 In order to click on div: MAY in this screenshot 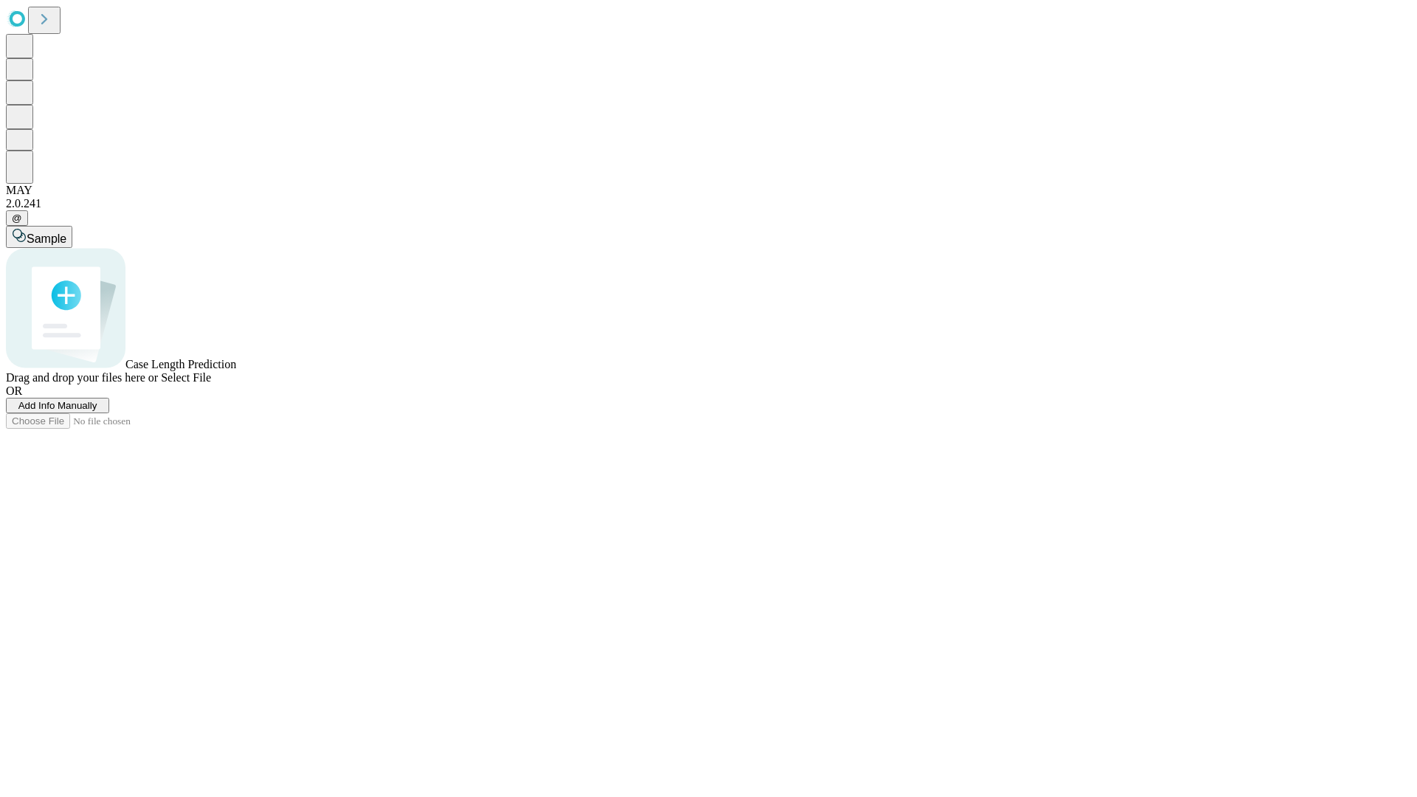, I will do `click(709, 190)`.